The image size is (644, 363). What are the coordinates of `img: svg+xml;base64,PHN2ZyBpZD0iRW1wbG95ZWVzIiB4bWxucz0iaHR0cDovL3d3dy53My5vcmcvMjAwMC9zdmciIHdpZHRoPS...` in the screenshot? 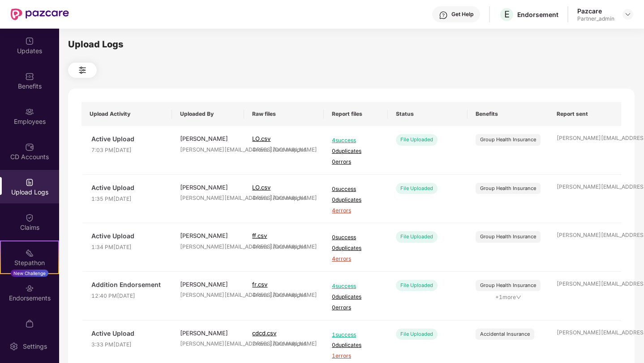 It's located at (30, 112).